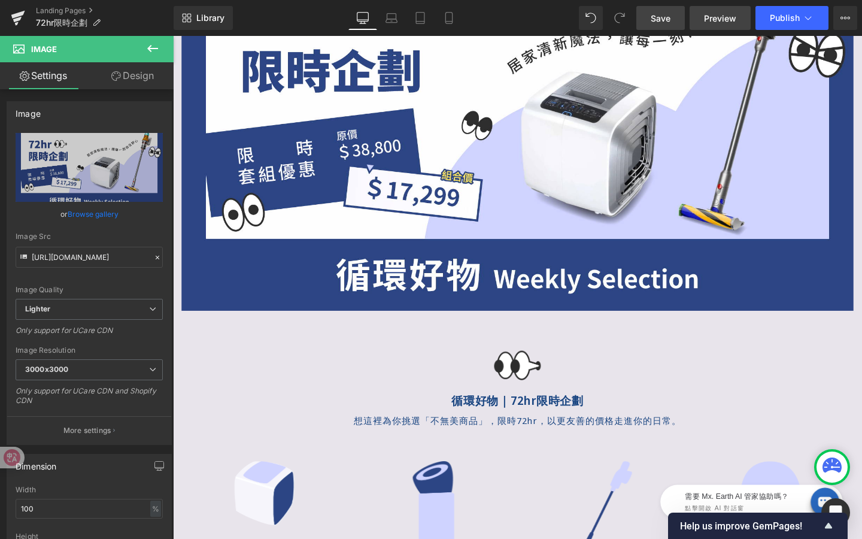 This screenshot has height=539, width=862. What do you see at coordinates (720, 18) in the screenshot?
I see `span: Preview` at bounding box center [720, 18].